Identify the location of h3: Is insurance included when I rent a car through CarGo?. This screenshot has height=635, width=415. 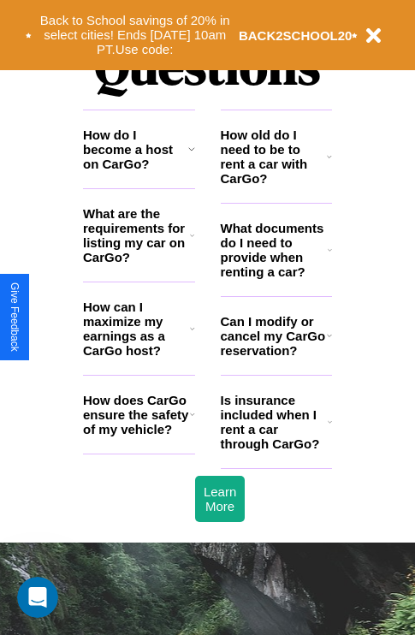
(274, 422).